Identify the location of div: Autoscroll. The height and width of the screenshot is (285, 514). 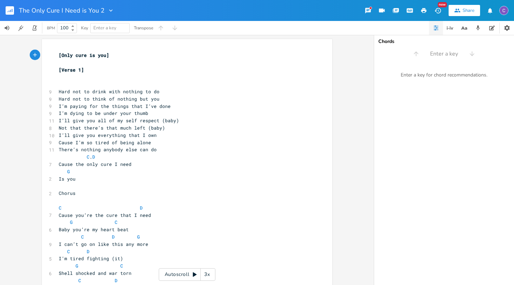
(187, 275).